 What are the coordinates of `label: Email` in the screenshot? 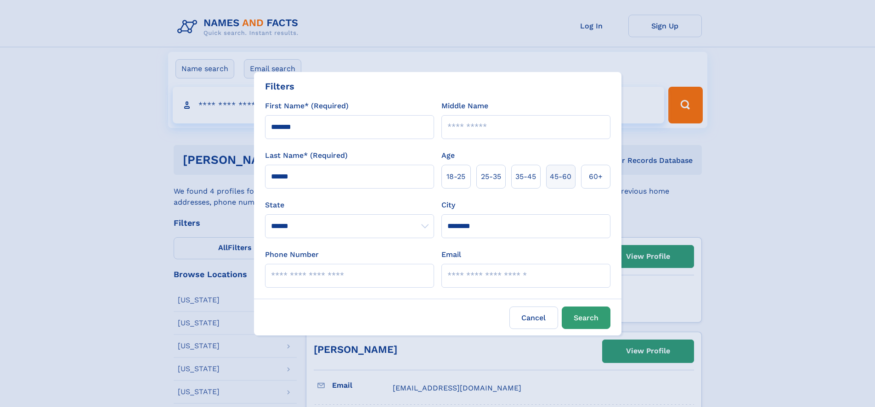 It's located at (451, 255).